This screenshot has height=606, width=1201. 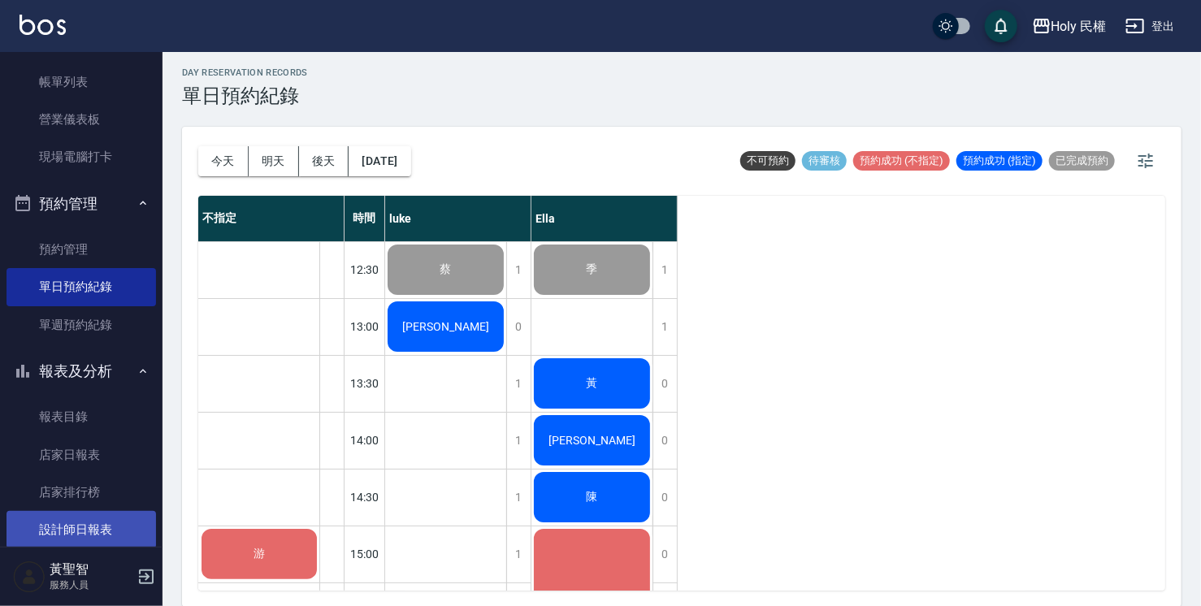 I want to click on div: 15:00, so click(x=365, y=554).